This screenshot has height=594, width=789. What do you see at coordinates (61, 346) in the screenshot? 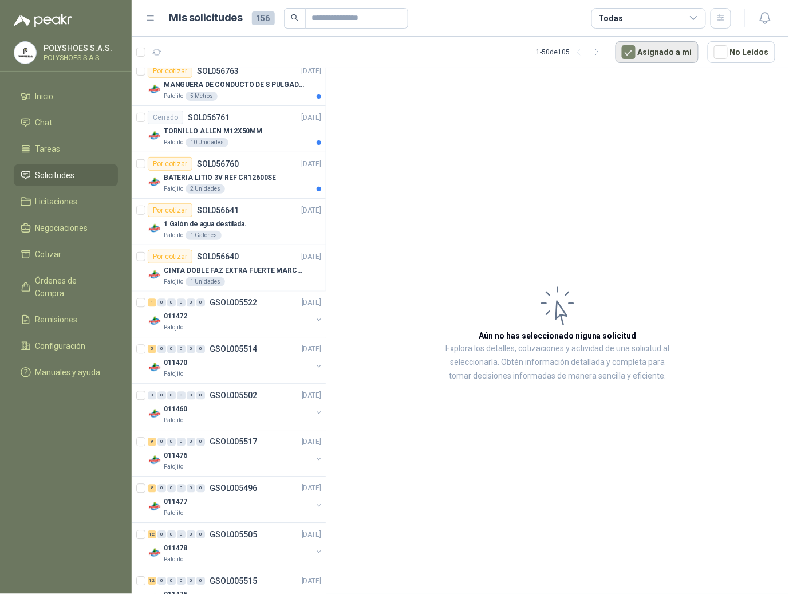
I see `span: Configuración` at bounding box center [61, 346].